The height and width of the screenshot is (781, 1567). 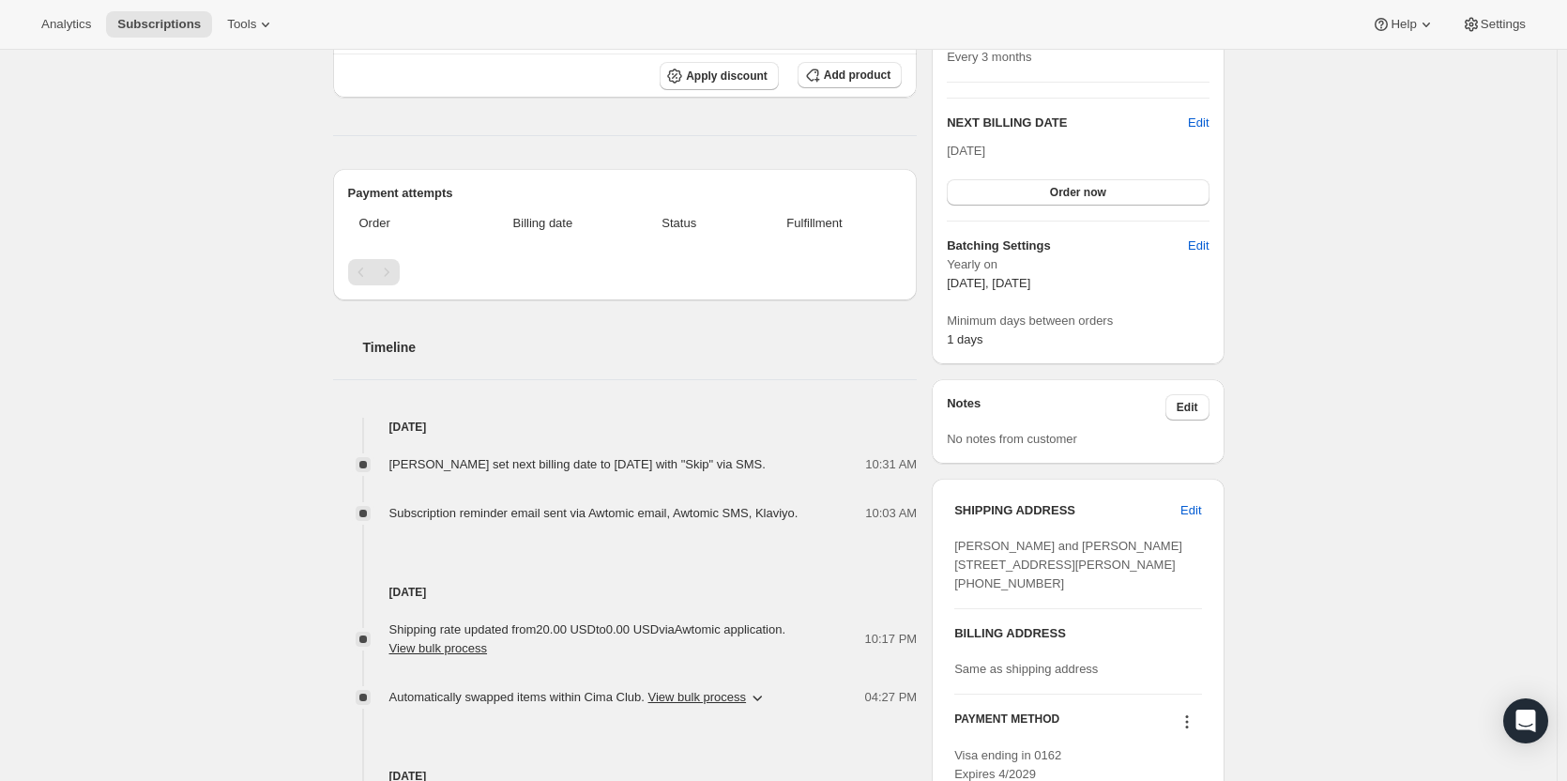 What do you see at coordinates (726, 76) in the screenshot?
I see `span: Apply discount` at bounding box center [726, 76].